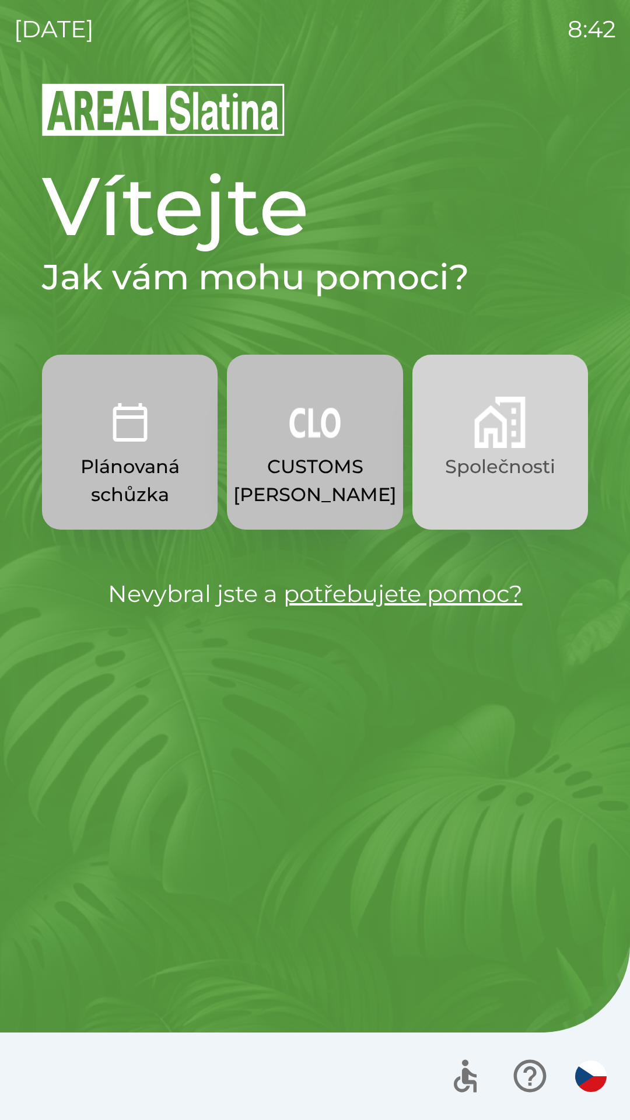  What do you see at coordinates (591, 1077) in the screenshot?
I see `img: cs flag` at bounding box center [591, 1077].